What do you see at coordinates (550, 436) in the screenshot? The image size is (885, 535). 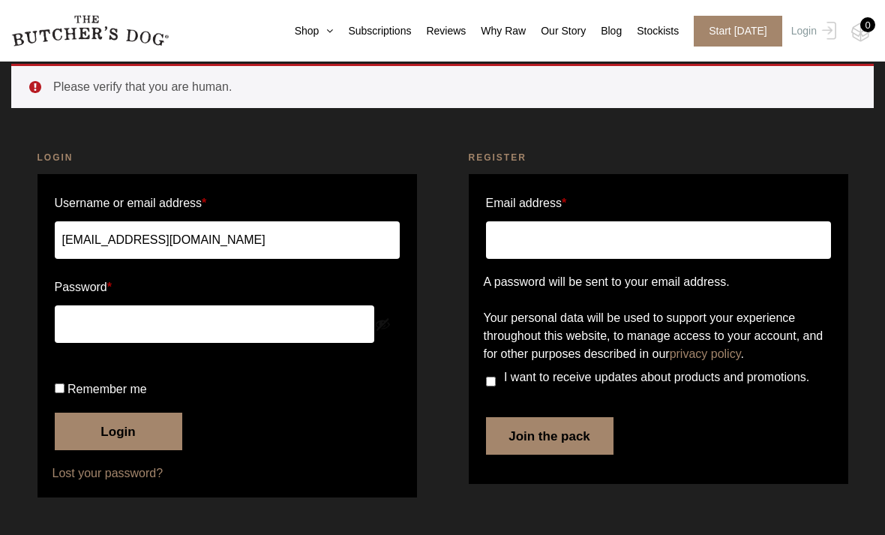 I see `button: Join the pack` at bounding box center [550, 436].